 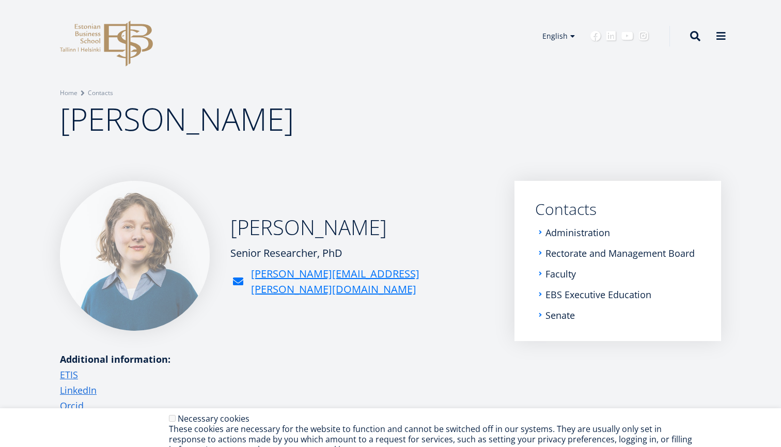 What do you see at coordinates (213, 418) in the screenshot?
I see `label: Necessary cookies` at bounding box center [213, 418].